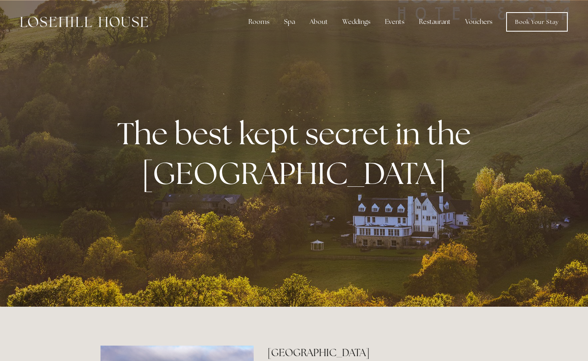 Image resolution: width=588 pixels, height=361 pixels. Describe the element at coordinates (289, 22) in the screenshot. I see `div: Spa` at that location.